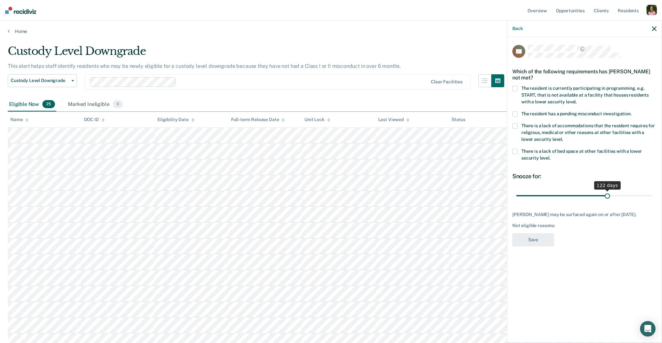 This screenshot has width=662, height=343. What do you see at coordinates (584, 226) in the screenshot?
I see `div: Not eligible reasons:` at bounding box center [584, 226].